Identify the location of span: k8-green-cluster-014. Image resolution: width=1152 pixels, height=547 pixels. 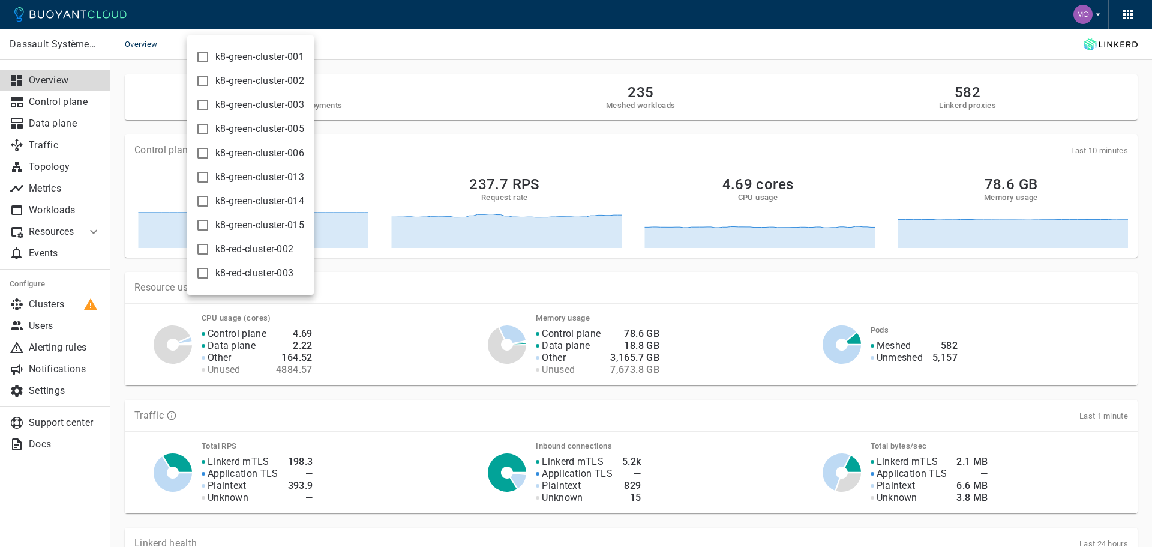
(260, 201).